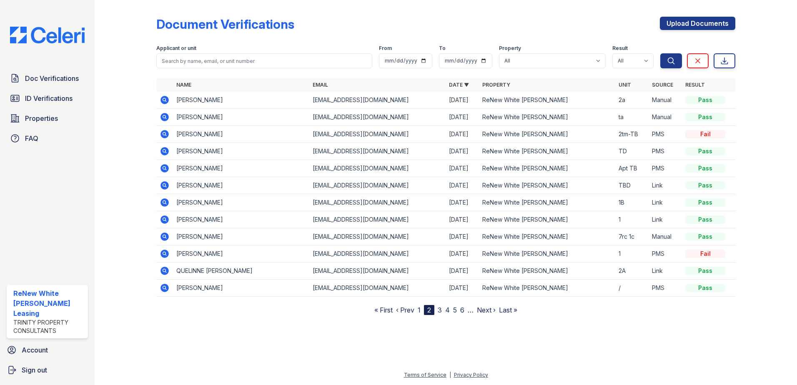  What do you see at coordinates (184, 85) in the screenshot?
I see `a: Name` at bounding box center [184, 85].